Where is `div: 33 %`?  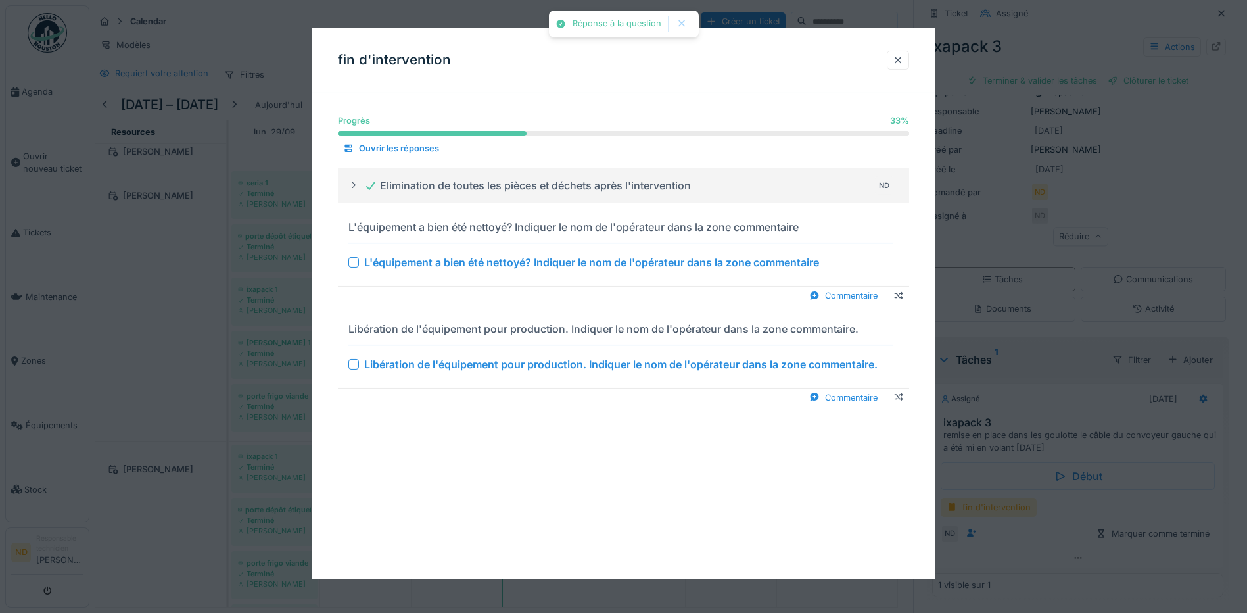 div: 33 % is located at coordinates (899, 120).